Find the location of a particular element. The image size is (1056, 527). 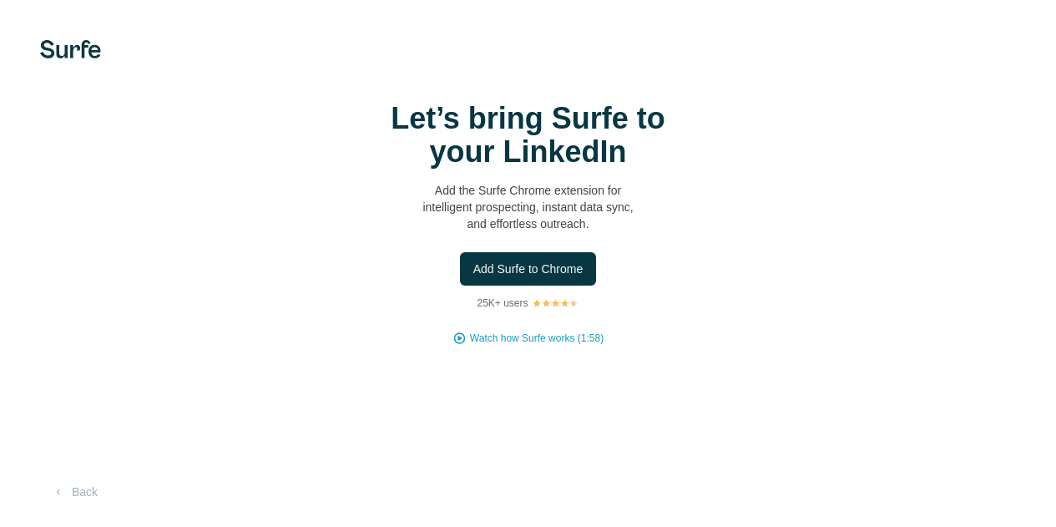

button: Add Surfe to Chrome is located at coordinates (528, 269).